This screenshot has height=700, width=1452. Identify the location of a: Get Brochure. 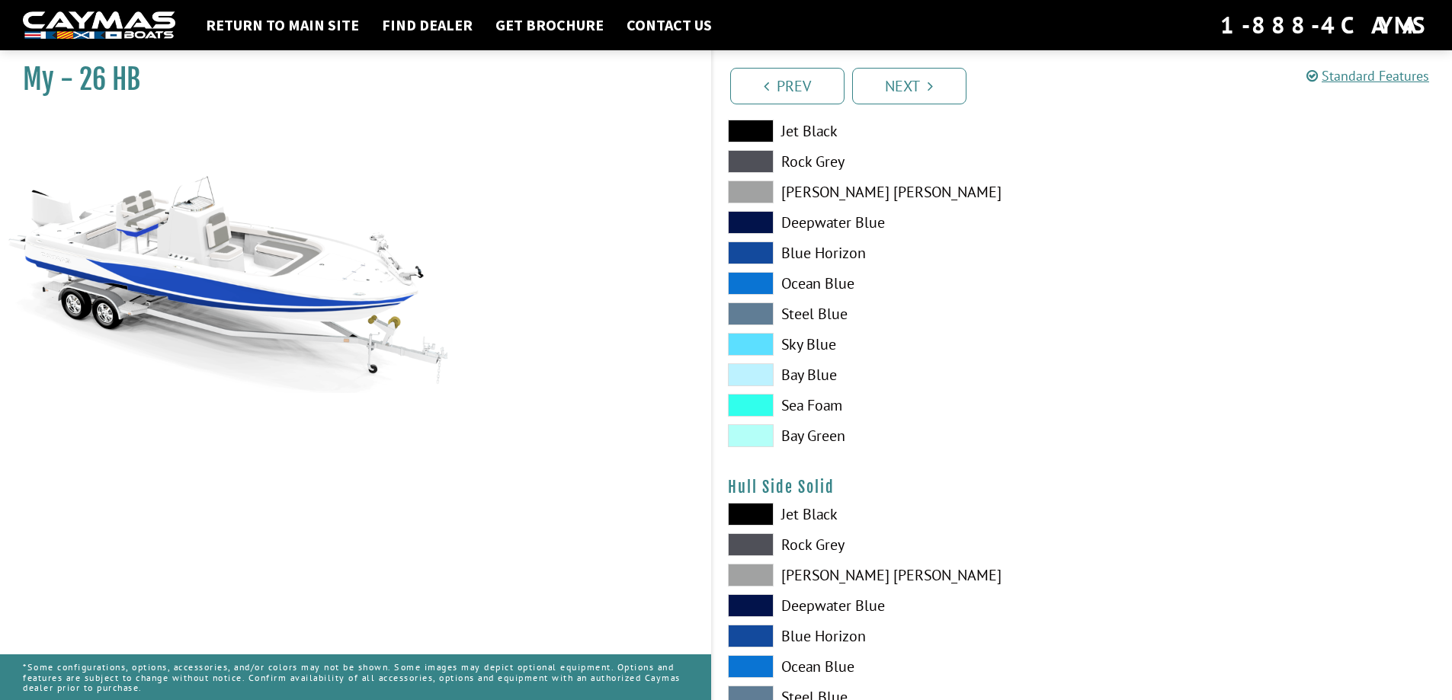
(549, 25).